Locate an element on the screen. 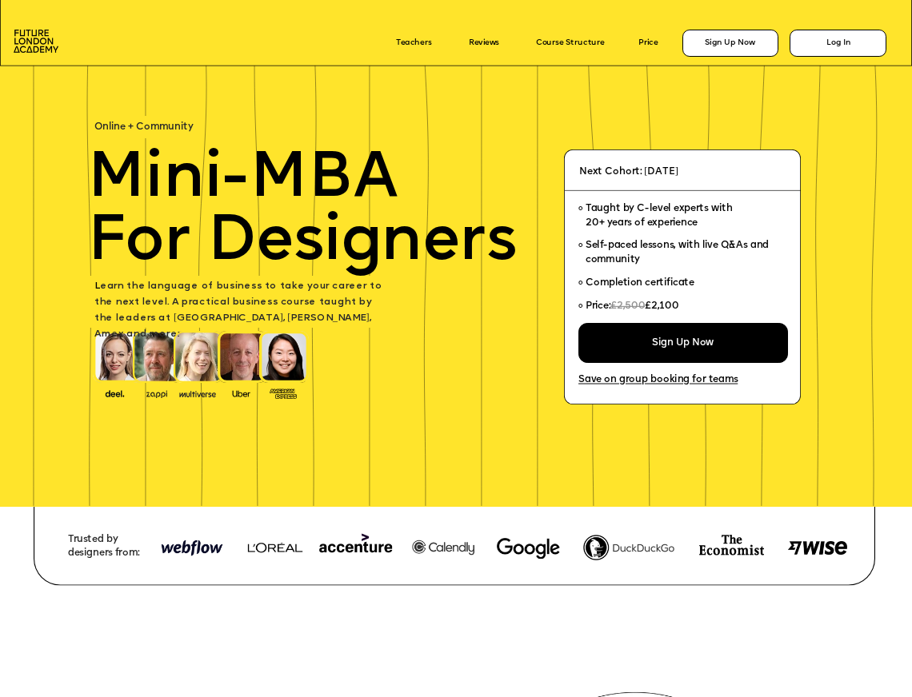  span: £2,100 is located at coordinates (661, 307).